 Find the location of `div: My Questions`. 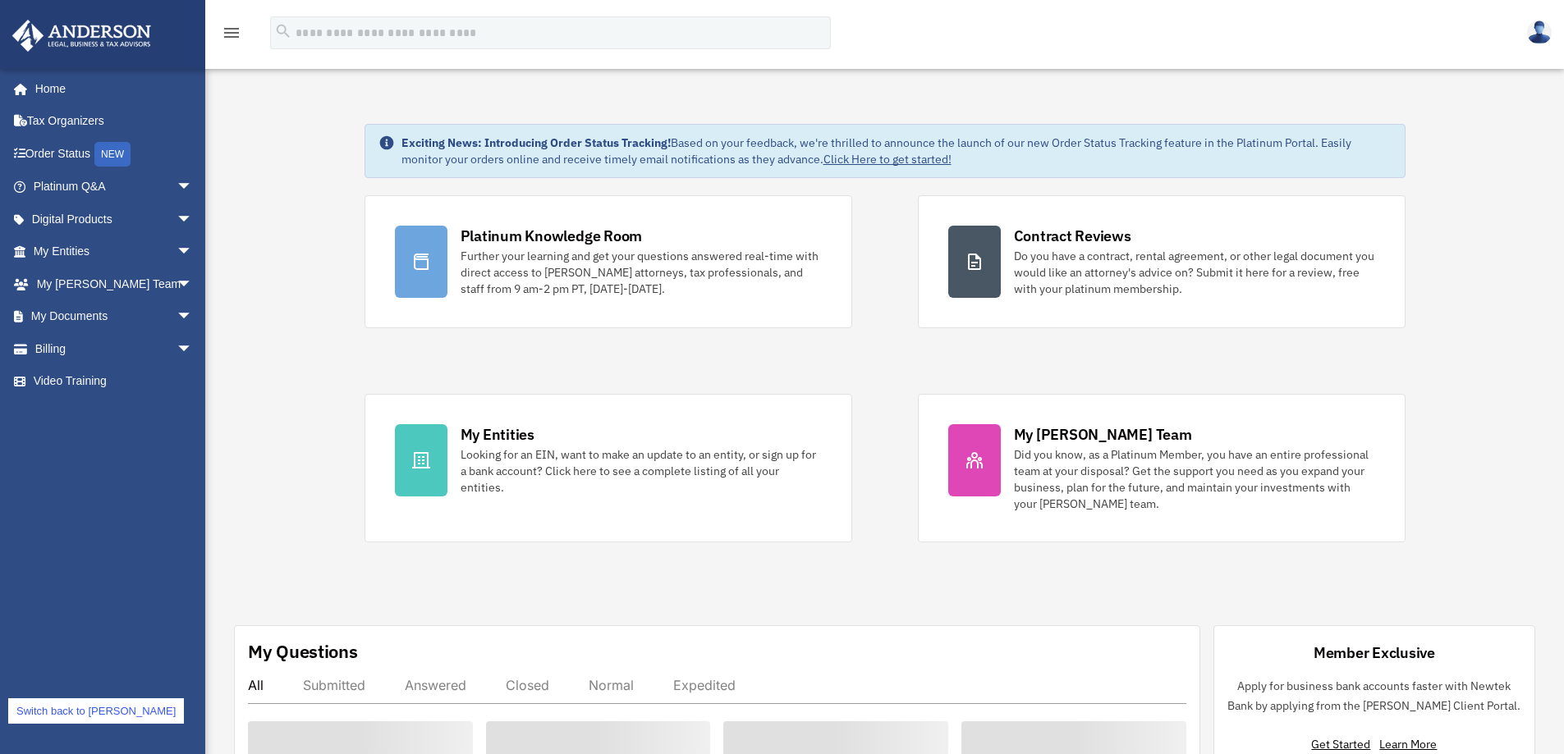

div: My Questions is located at coordinates (303, 652).